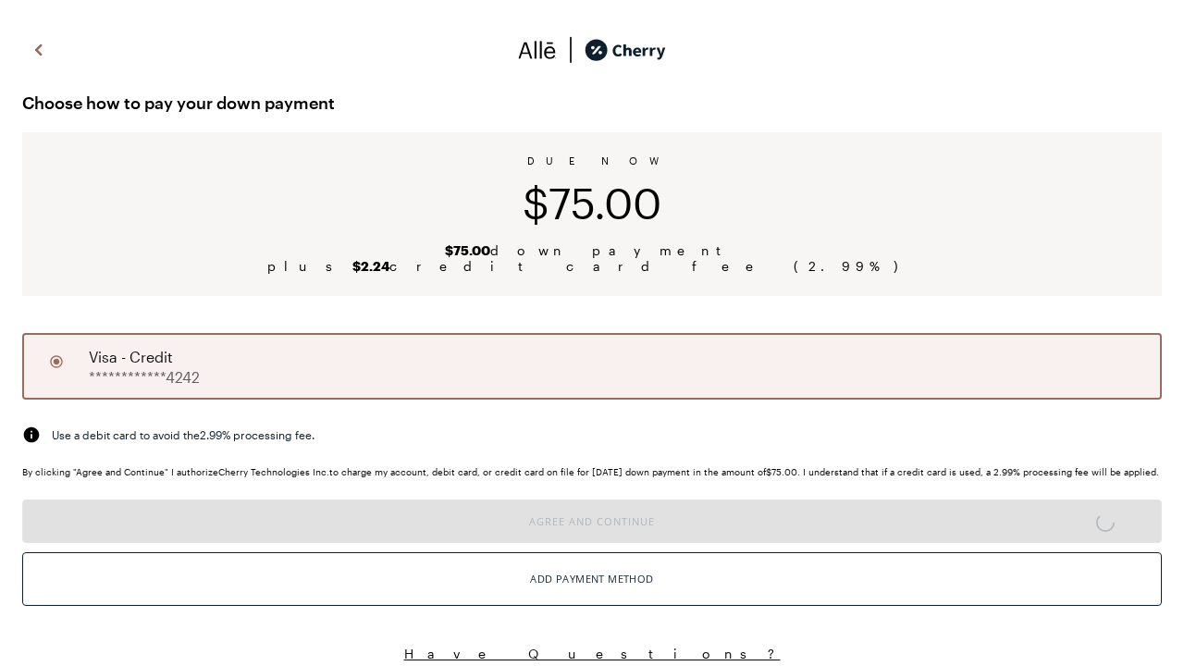  What do you see at coordinates (592, 203) in the screenshot?
I see `span: $75.00` at bounding box center [592, 203].